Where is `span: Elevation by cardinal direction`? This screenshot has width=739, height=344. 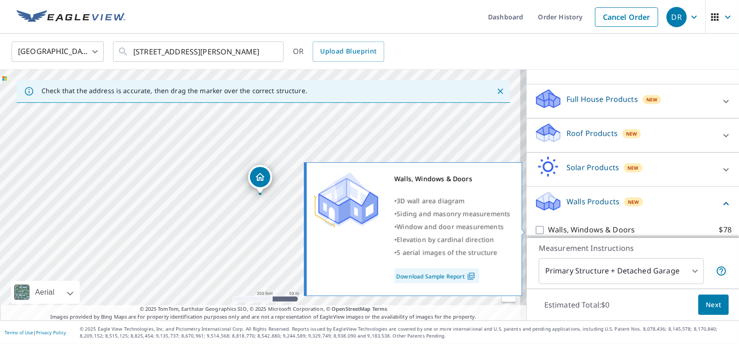
span: Elevation by cardinal direction is located at coordinates (445, 240).